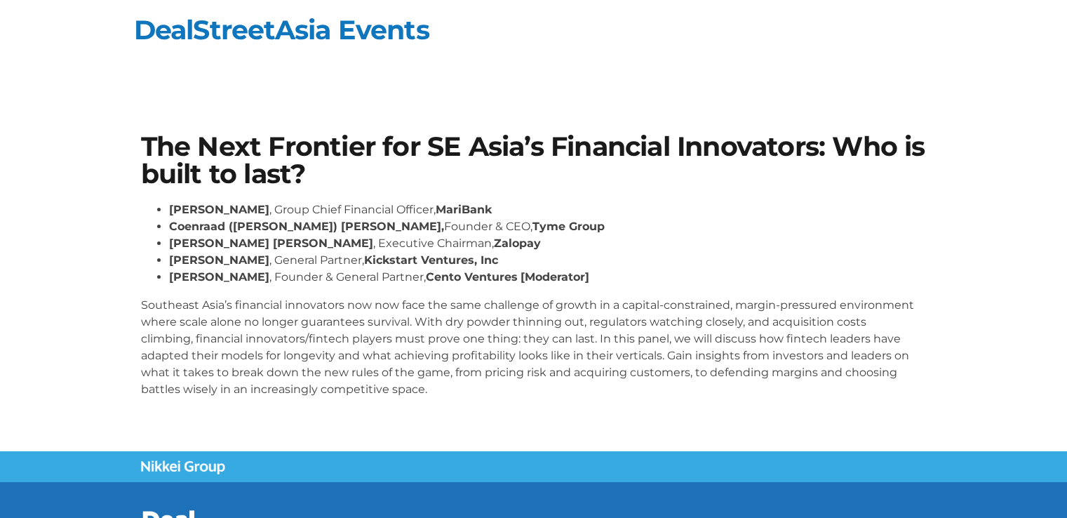 The image size is (1067, 518). What do you see at coordinates (183, 467) in the screenshot?
I see `img: Nikkei Group` at bounding box center [183, 467].